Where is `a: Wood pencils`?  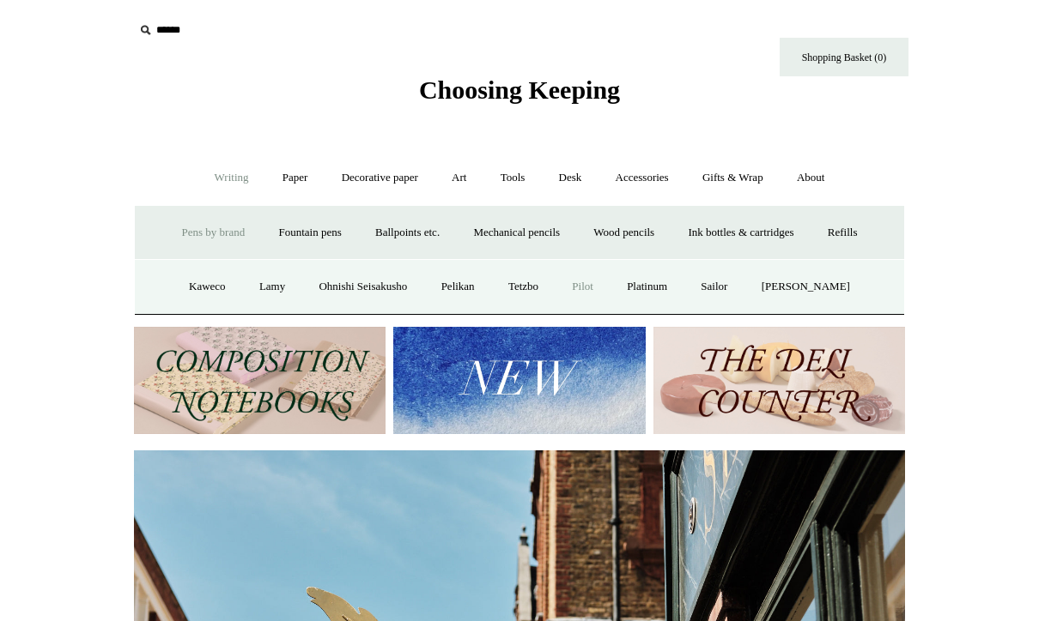
a: Wood pencils is located at coordinates (623, 233).